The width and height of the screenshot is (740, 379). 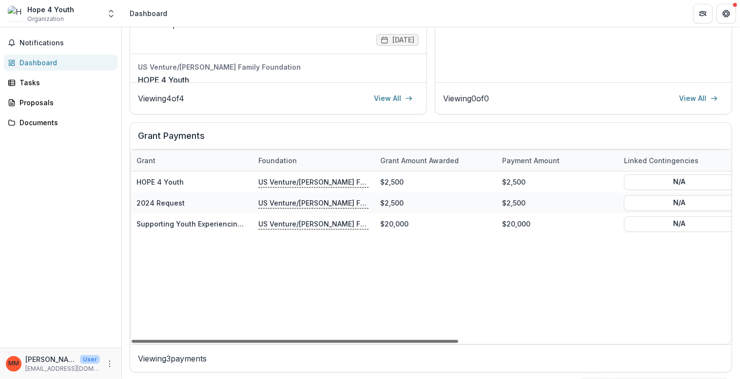 What do you see at coordinates (703, 14) in the screenshot?
I see `button: Partners` at bounding box center [703, 14].